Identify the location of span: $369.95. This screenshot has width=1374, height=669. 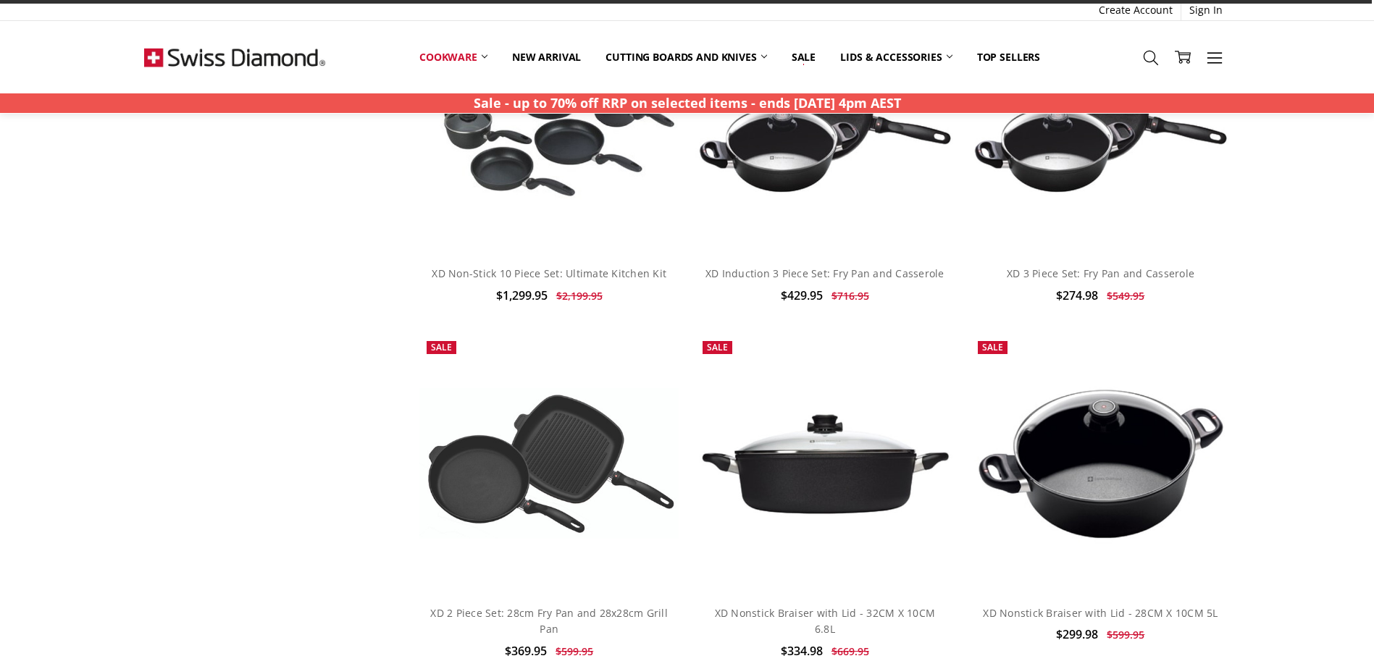
(526, 651).